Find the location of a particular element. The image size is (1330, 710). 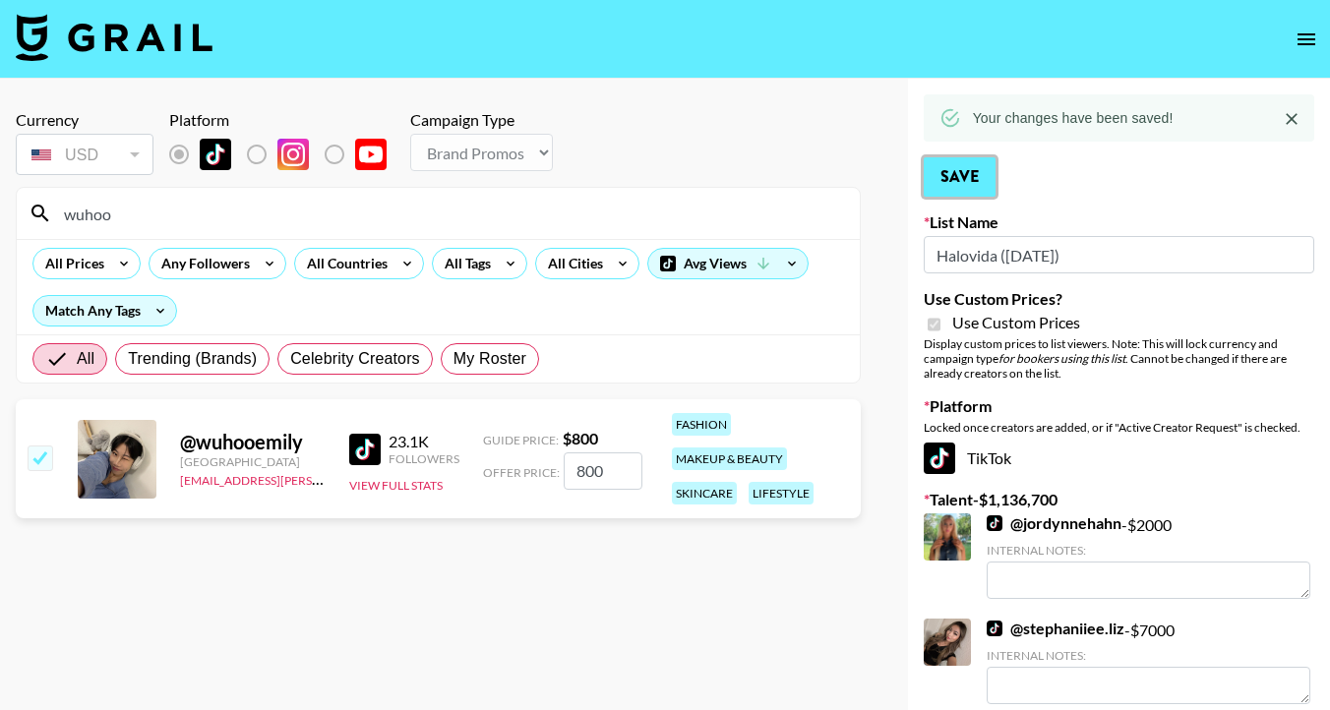

button: Close is located at coordinates (1292, 119).